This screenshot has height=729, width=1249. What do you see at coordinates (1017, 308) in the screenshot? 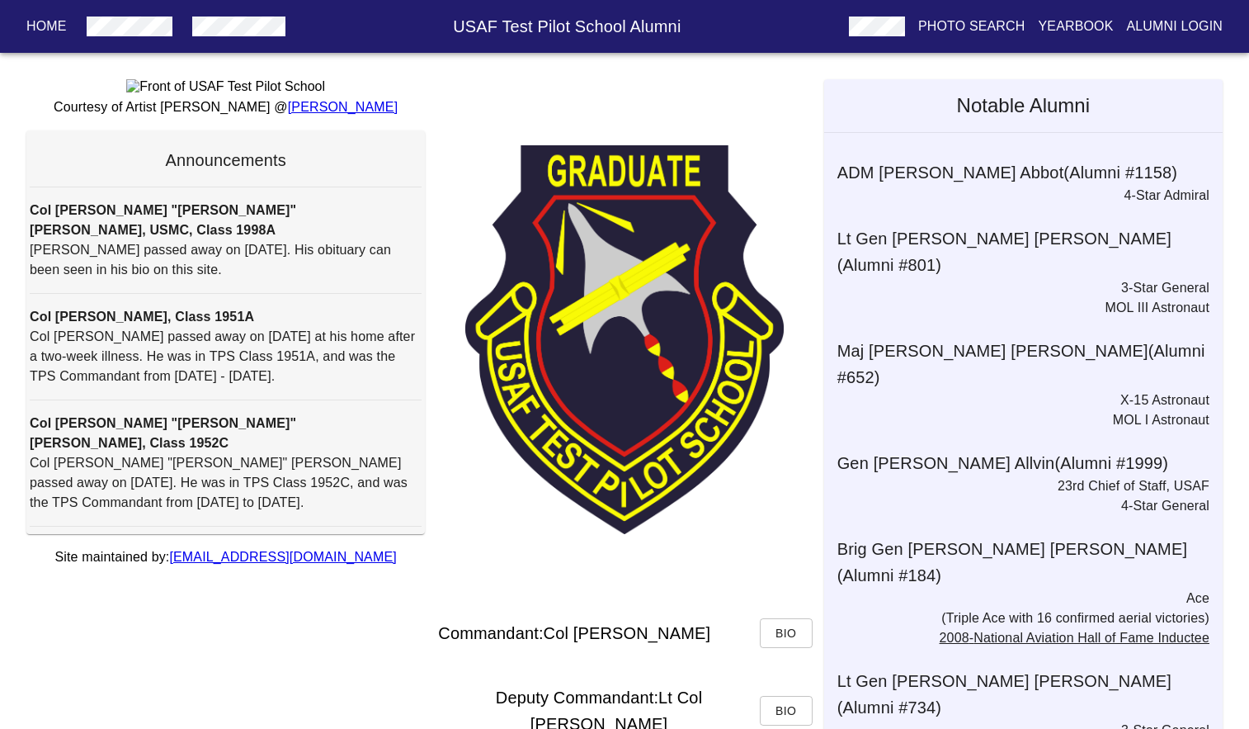
I see `p: MOL III Astronaut` at bounding box center [1017, 308].